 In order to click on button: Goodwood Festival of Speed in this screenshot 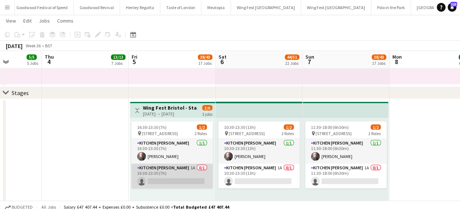, I will do `click(42, 7)`.